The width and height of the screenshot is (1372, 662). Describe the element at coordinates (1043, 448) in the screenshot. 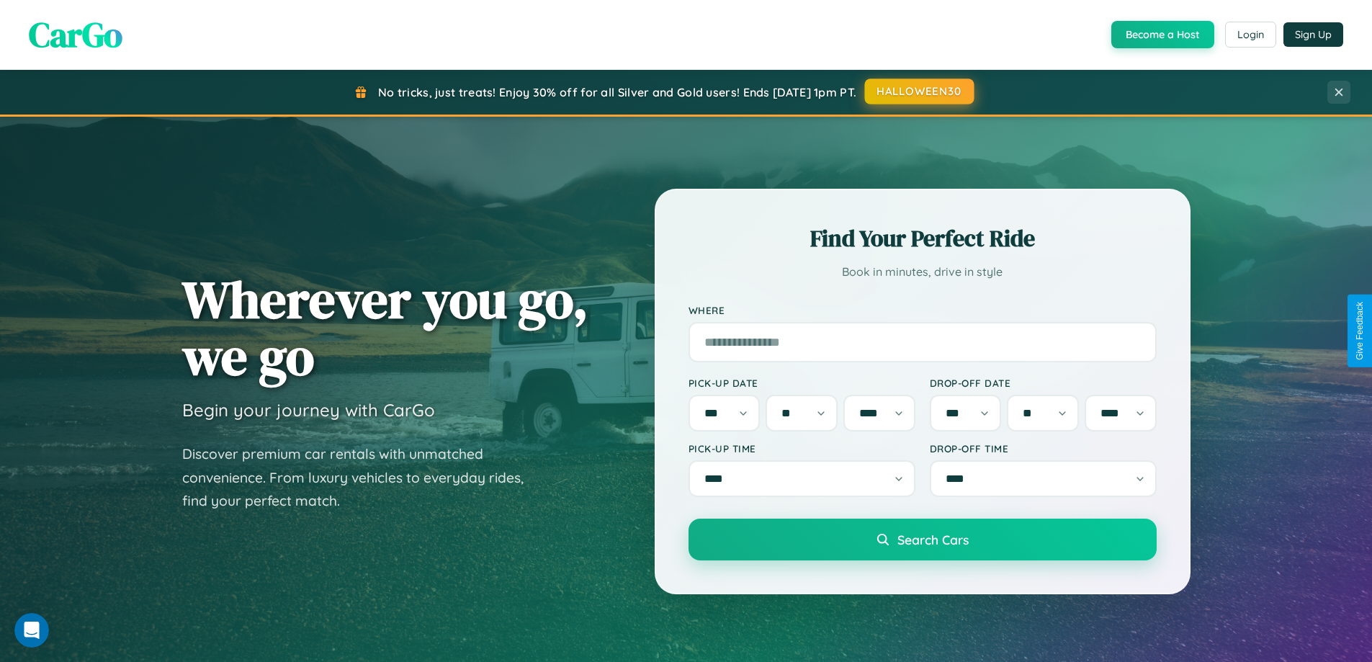

I see `label: Drop-off Time` at that location.